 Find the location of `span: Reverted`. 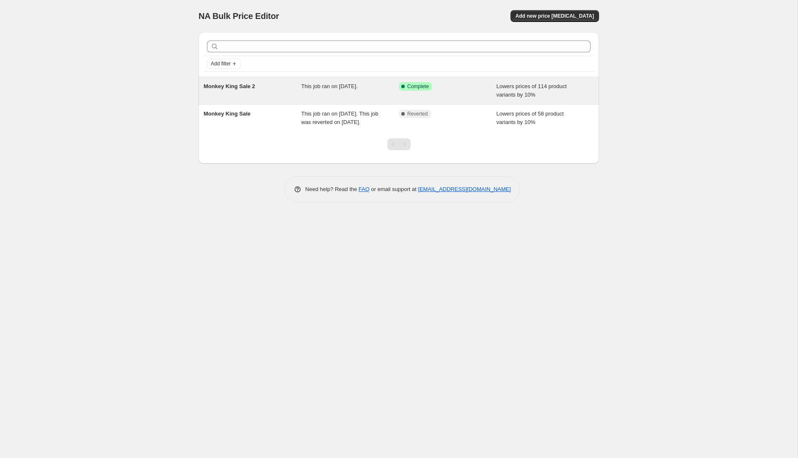

span: Reverted is located at coordinates (417, 114).